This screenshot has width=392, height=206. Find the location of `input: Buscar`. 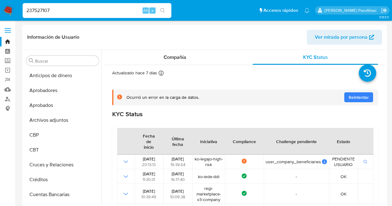

input: Buscar is located at coordinates (66, 61).